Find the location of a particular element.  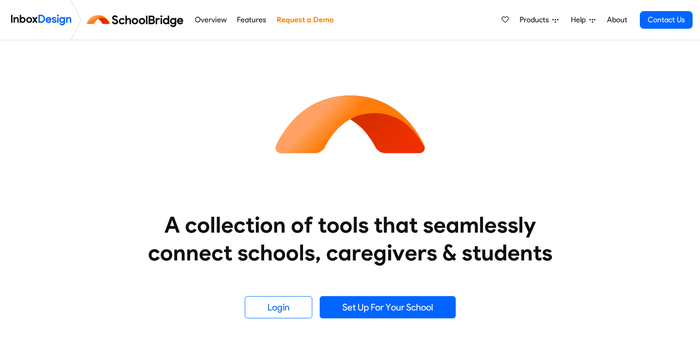

a: Features is located at coordinates (252, 20).